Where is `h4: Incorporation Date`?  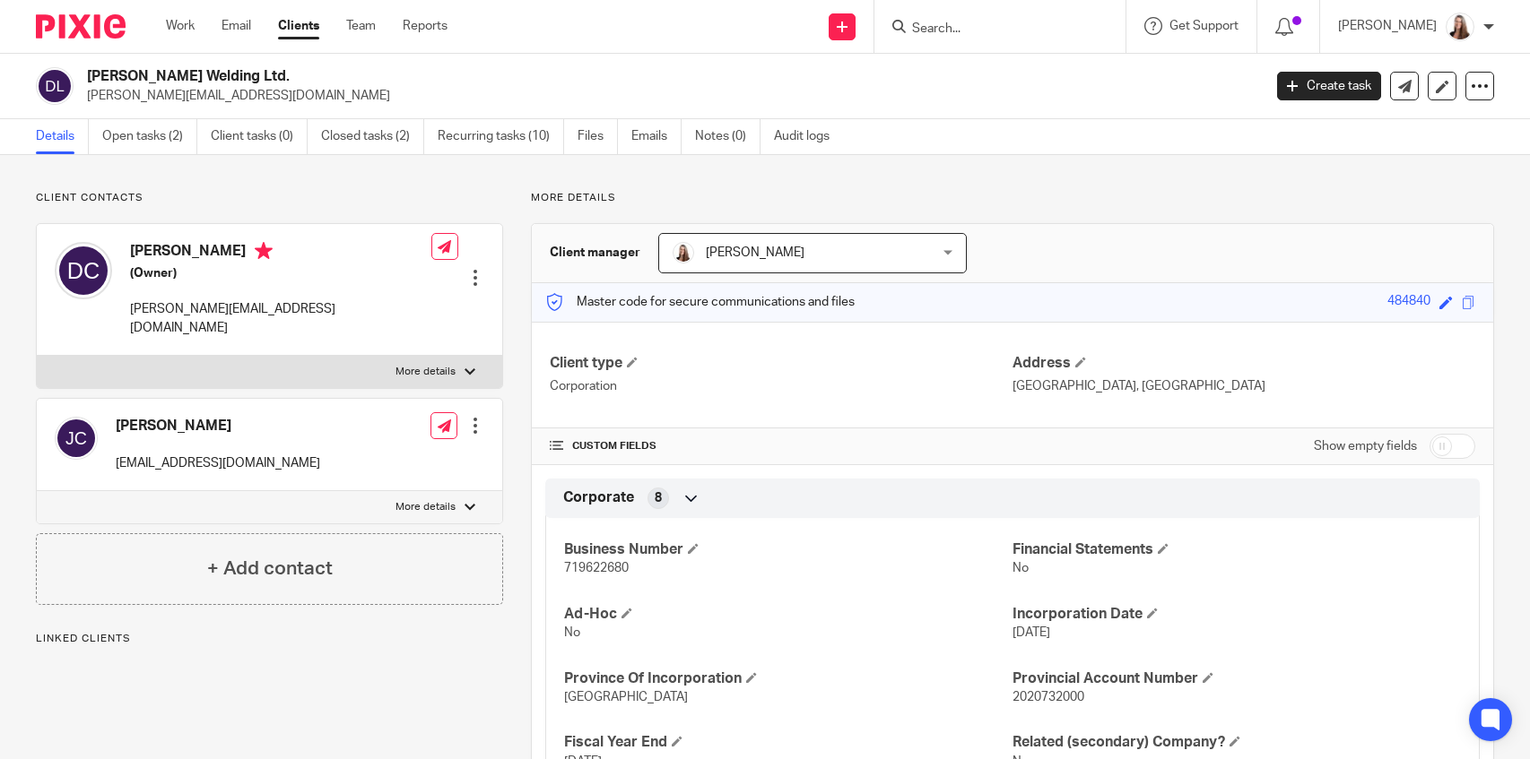 h4: Incorporation Date is located at coordinates (1236, 614).